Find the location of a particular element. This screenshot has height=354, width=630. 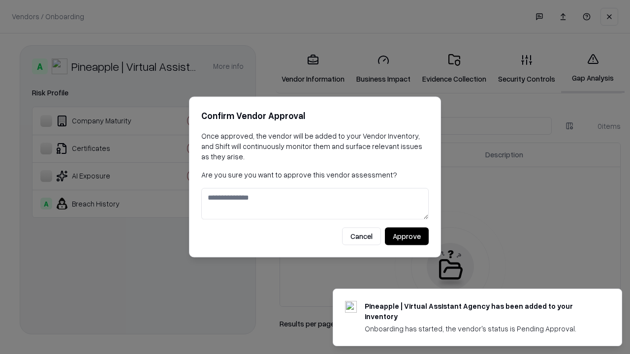

button: Cancel is located at coordinates (361, 237).